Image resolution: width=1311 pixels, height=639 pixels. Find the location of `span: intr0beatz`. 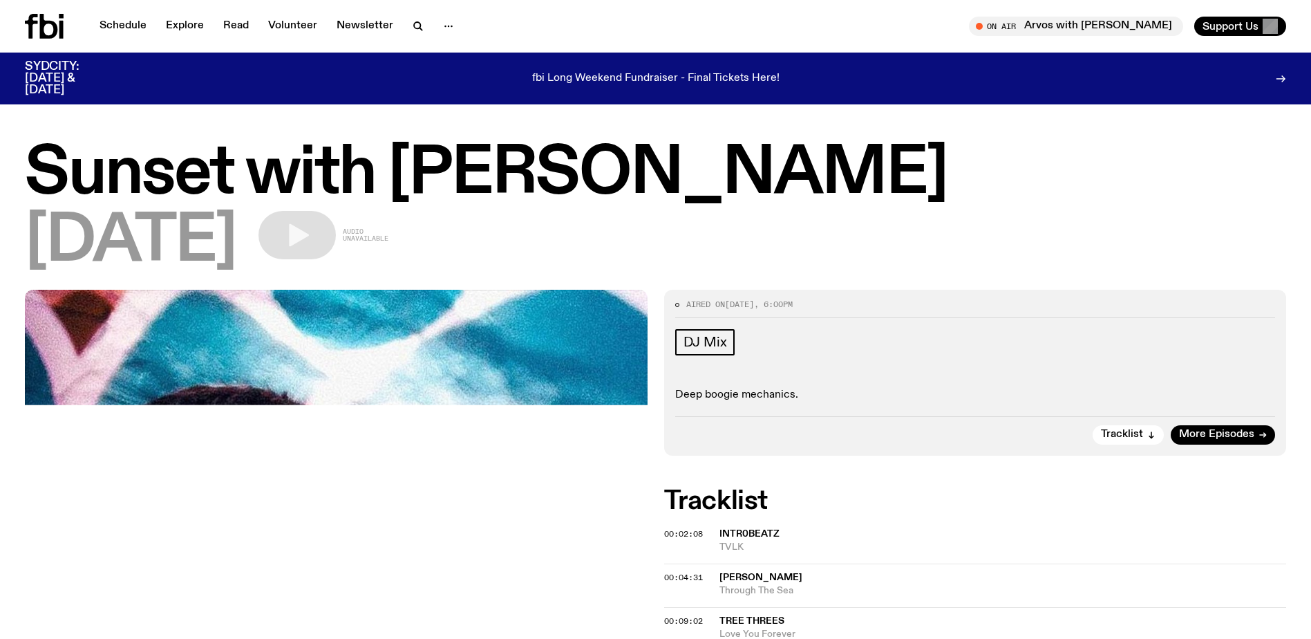

span: intr0beatz is located at coordinates (749, 534).